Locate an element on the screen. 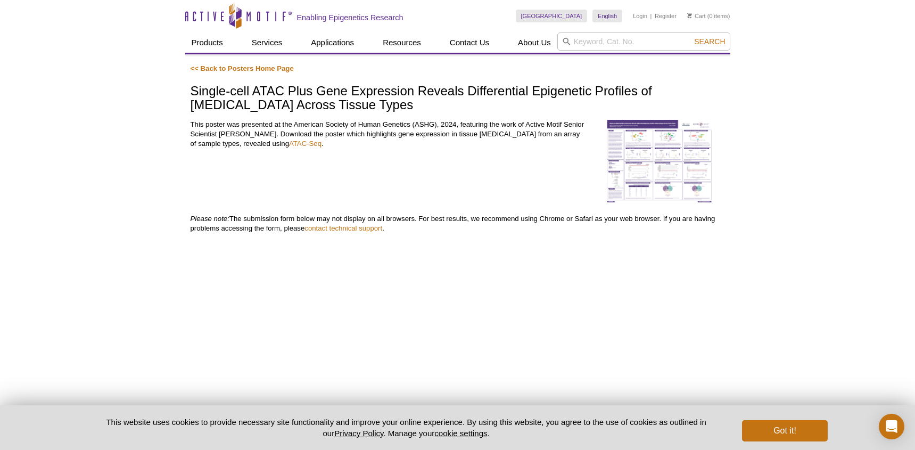  a: English is located at coordinates (607, 16).